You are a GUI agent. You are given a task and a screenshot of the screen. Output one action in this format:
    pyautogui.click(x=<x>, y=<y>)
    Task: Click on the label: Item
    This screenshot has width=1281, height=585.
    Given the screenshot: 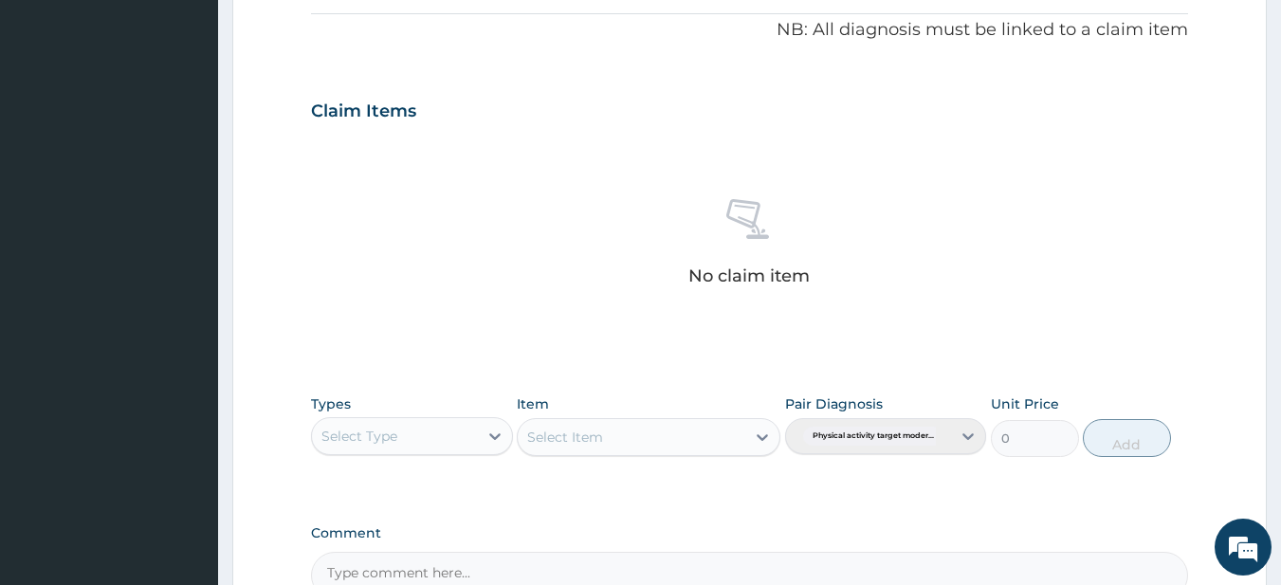 What is the action you would take?
    pyautogui.click(x=533, y=404)
    